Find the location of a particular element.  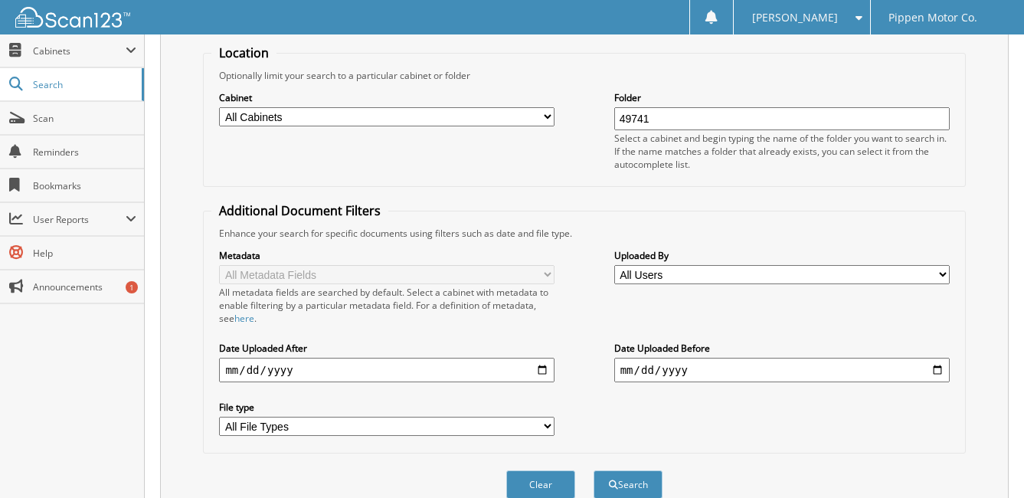

label: File type is located at coordinates (387, 407).